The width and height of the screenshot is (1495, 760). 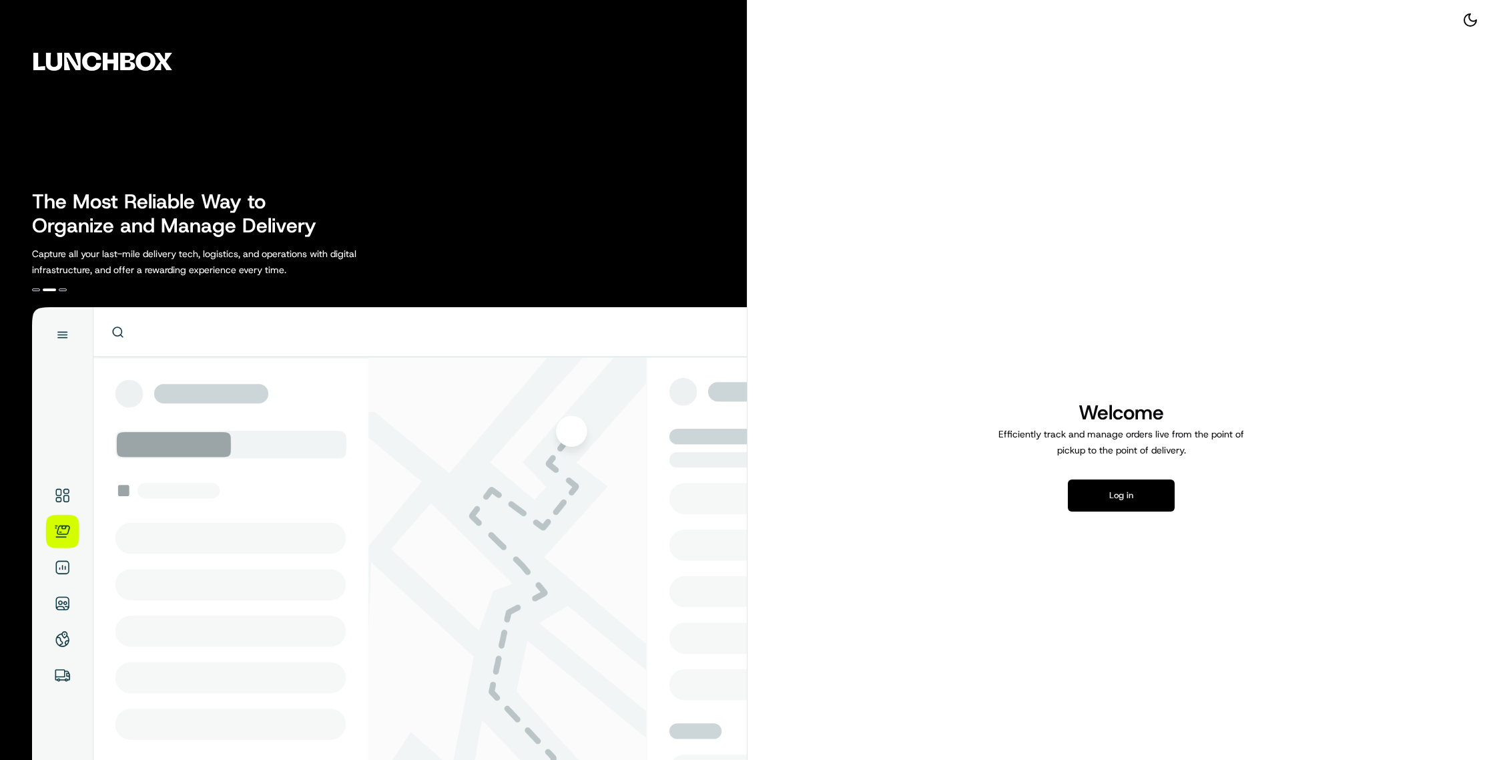 I want to click on h1: Welcome, so click(x=1121, y=412).